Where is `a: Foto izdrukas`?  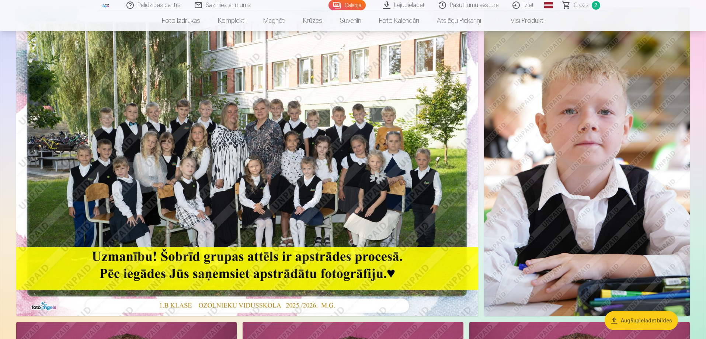
a: Foto izdrukas is located at coordinates (181, 21).